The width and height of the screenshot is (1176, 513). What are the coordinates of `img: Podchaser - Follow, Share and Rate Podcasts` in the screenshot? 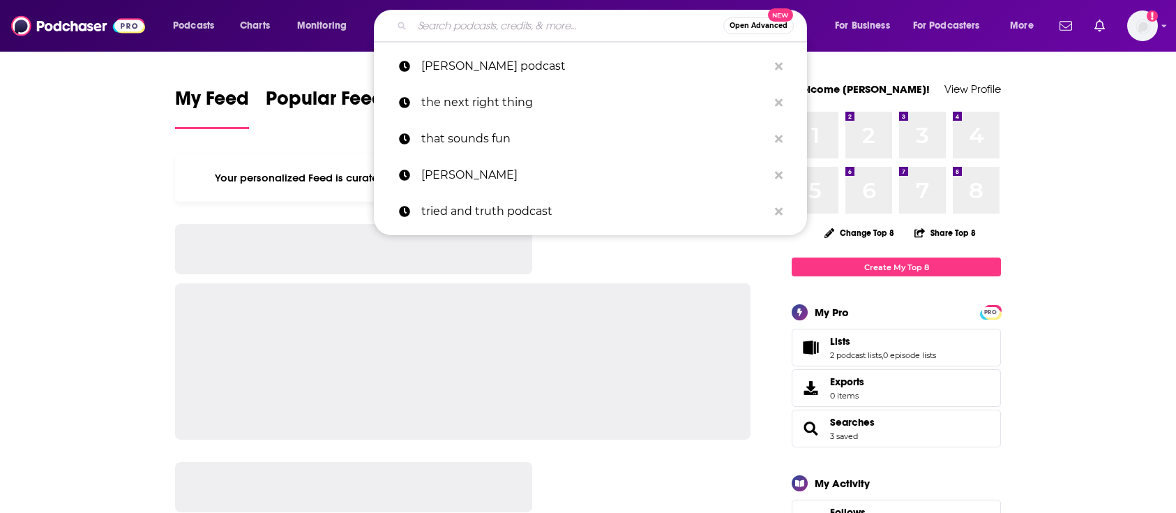 It's located at (78, 26).